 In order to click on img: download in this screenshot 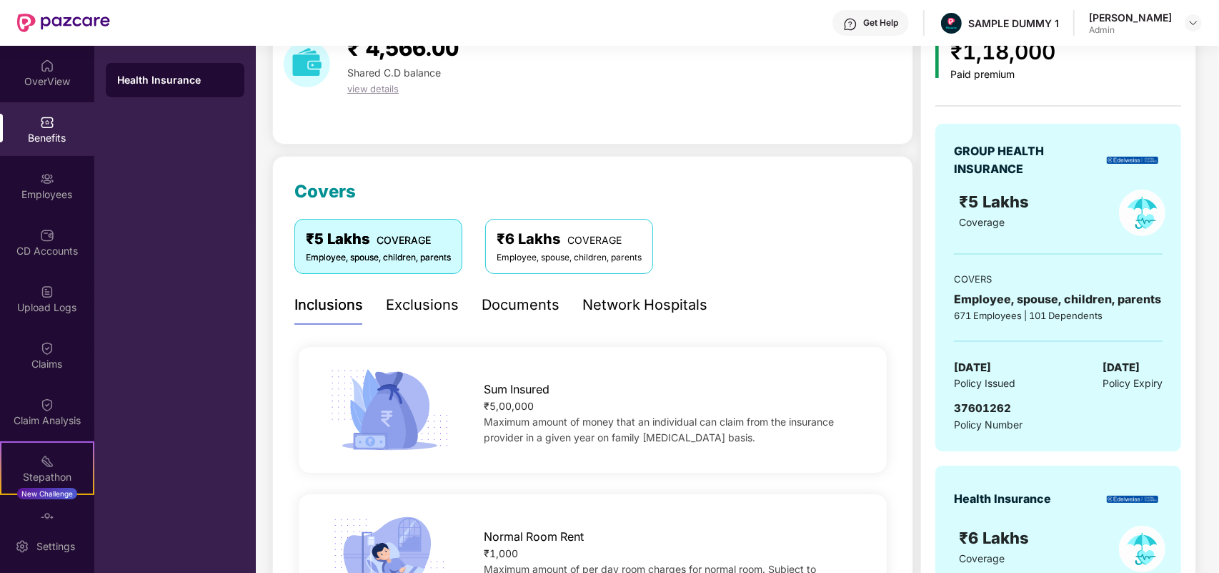, I will do `click(307, 64)`.